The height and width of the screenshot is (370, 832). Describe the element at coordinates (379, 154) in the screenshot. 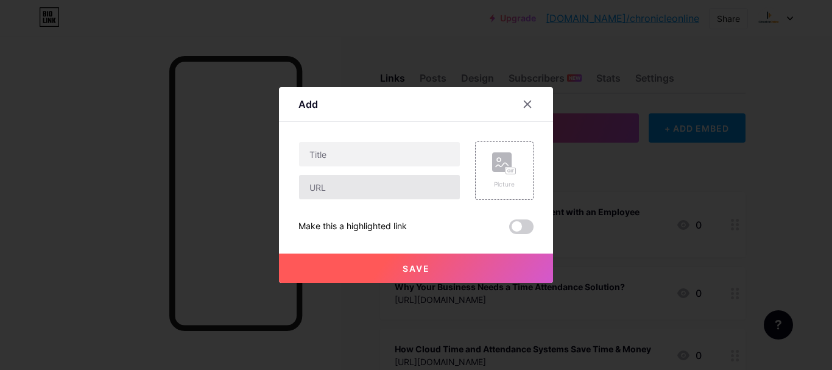

I see `input: Title` at that location.